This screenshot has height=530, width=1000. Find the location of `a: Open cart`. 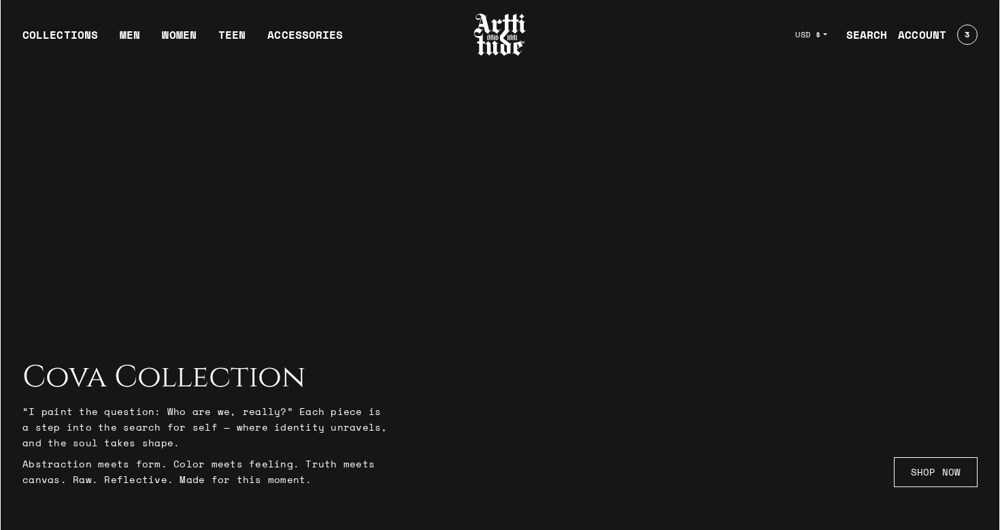

a: Open cart is located at coordinates (962, 35).